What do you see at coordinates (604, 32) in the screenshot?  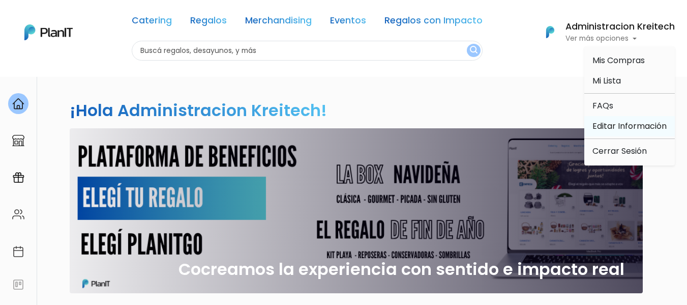 I see `button: PlanIt Logo Administracion Kreitech Ver más opciones` at bounding box center [604, 32].